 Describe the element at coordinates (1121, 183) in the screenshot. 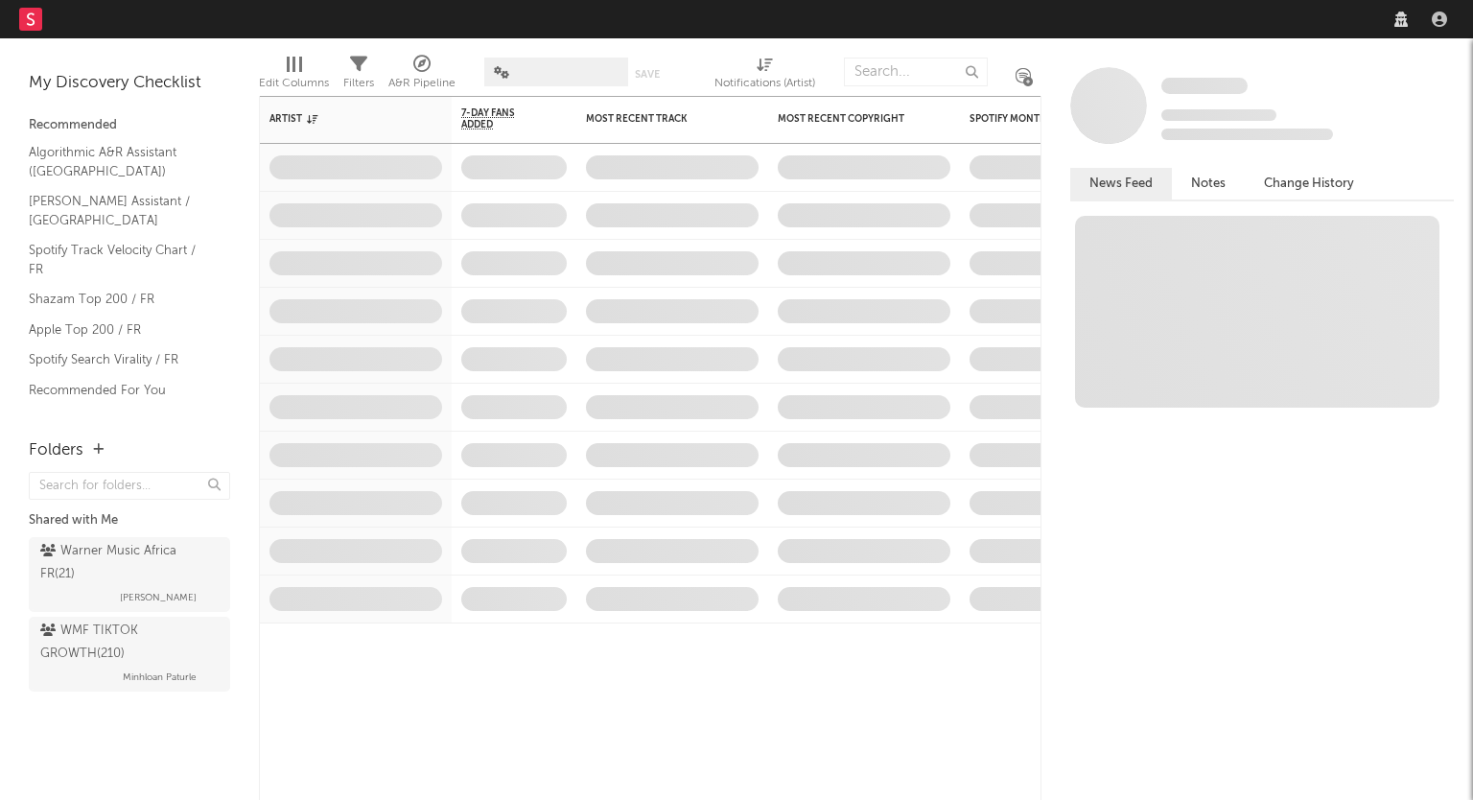

I see `button: News Feed` at that location.